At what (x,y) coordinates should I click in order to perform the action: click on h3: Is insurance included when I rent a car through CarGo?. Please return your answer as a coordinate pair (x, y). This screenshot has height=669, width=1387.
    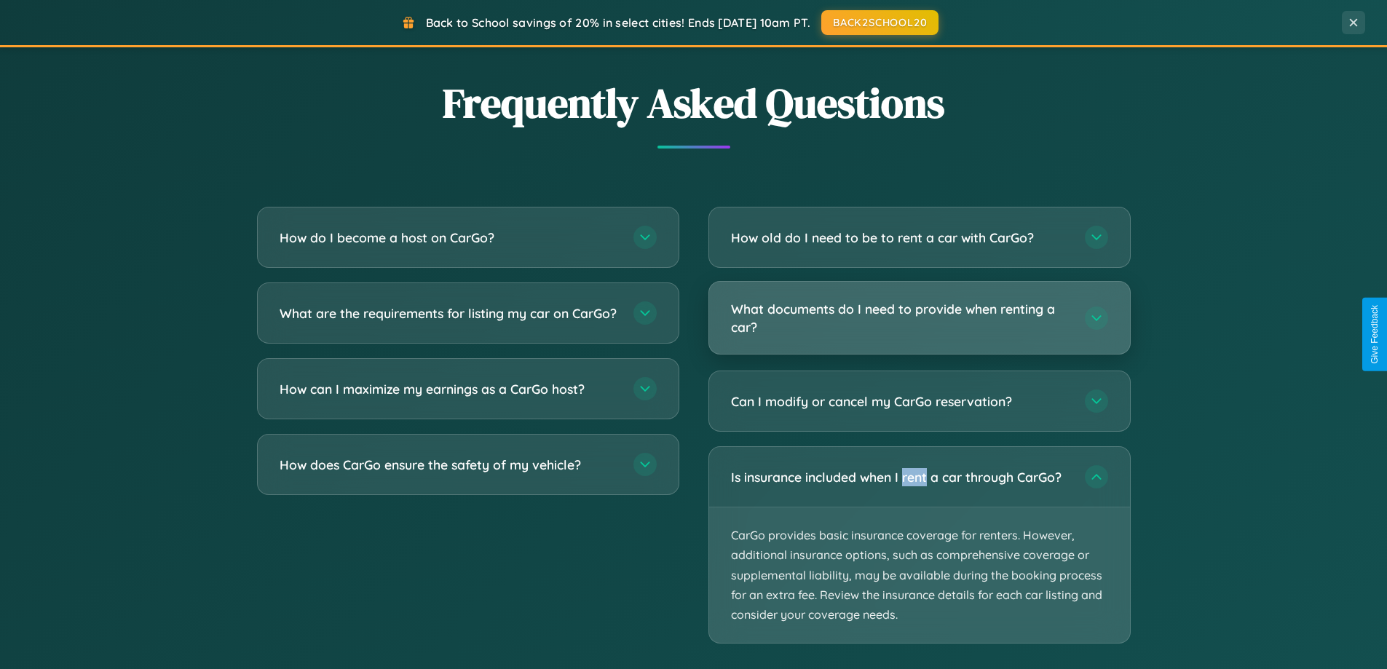
    Looking at the image, I should click on (900, 477).